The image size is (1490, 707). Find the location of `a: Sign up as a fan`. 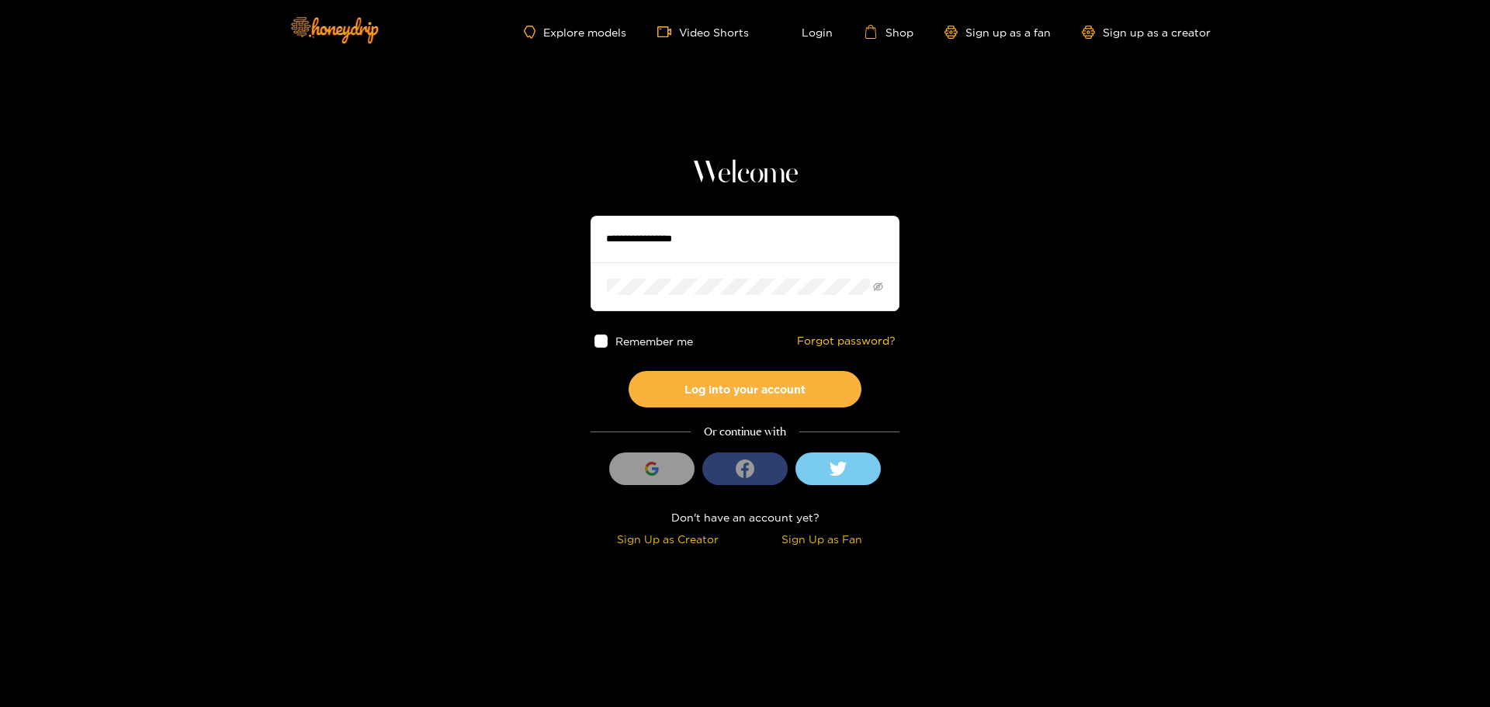

a: Sign up as a fan is located at coordinates (997, 32).